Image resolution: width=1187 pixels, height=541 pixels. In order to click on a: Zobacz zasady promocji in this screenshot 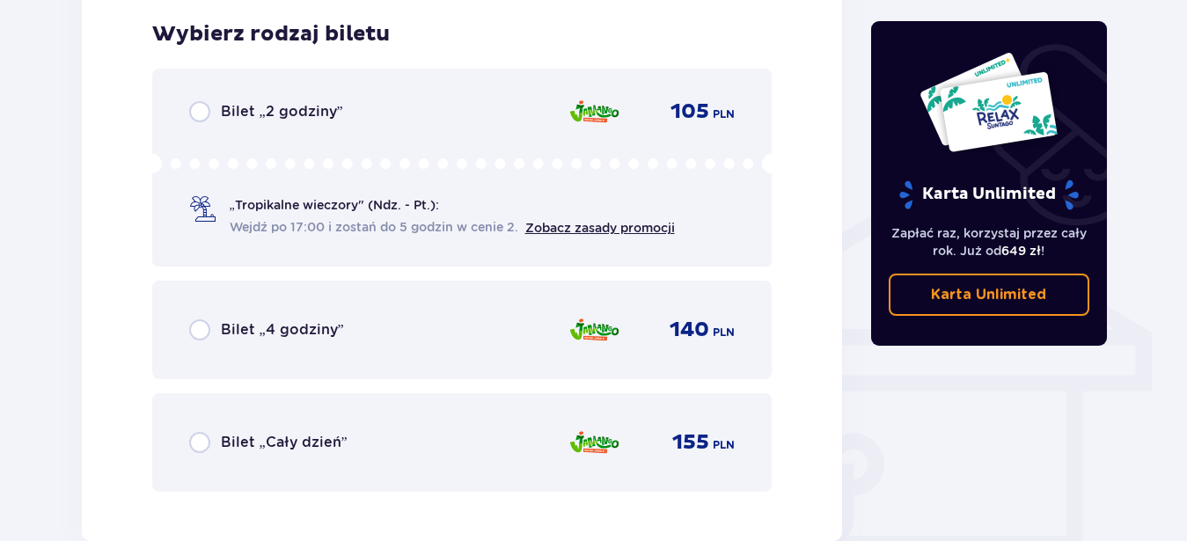, I will do `click(600, 228)`.